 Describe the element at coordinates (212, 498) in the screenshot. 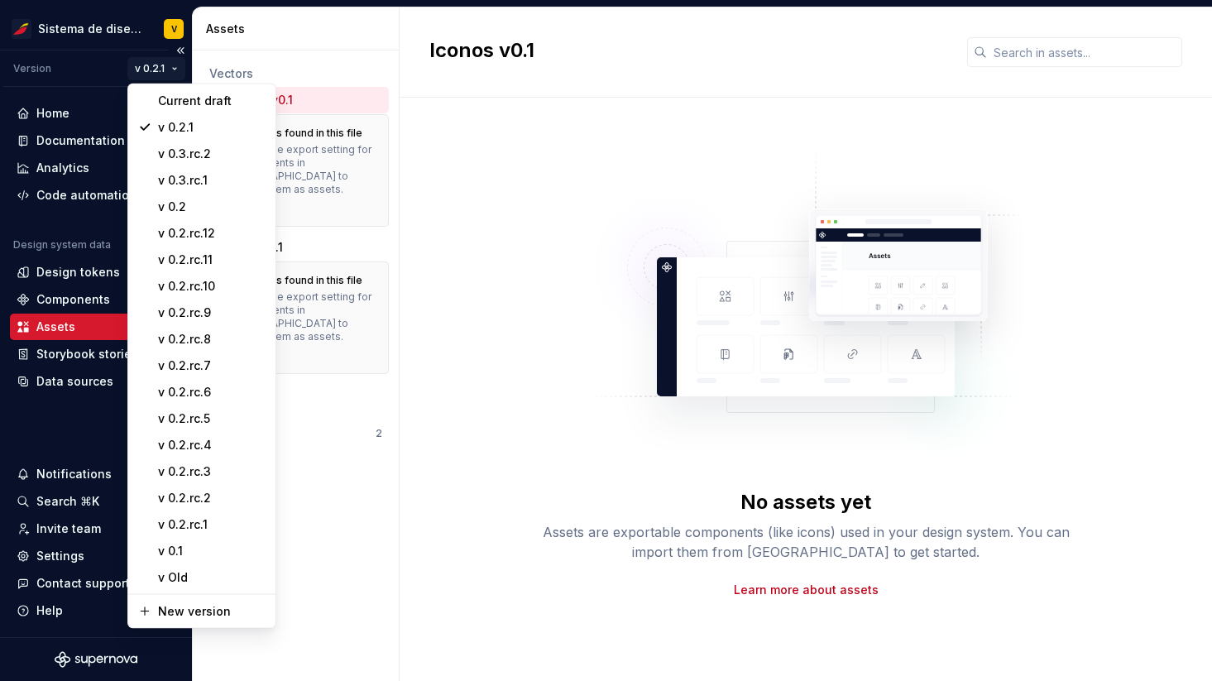

I see `div: v 0.2.rc.2` at that location.